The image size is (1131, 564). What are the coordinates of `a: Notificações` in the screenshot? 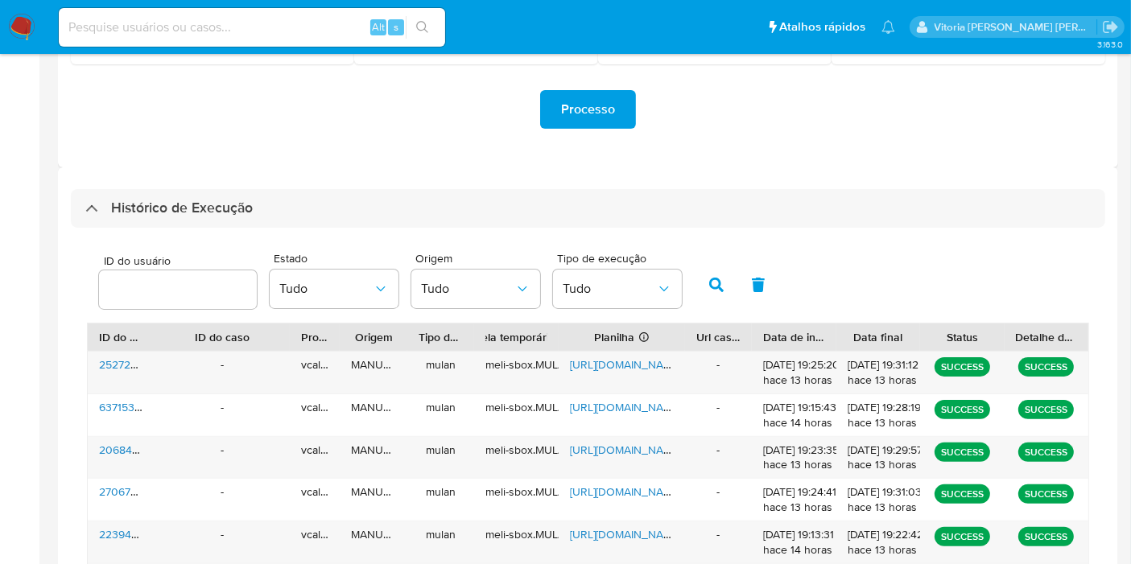 It's located at (888, 27).